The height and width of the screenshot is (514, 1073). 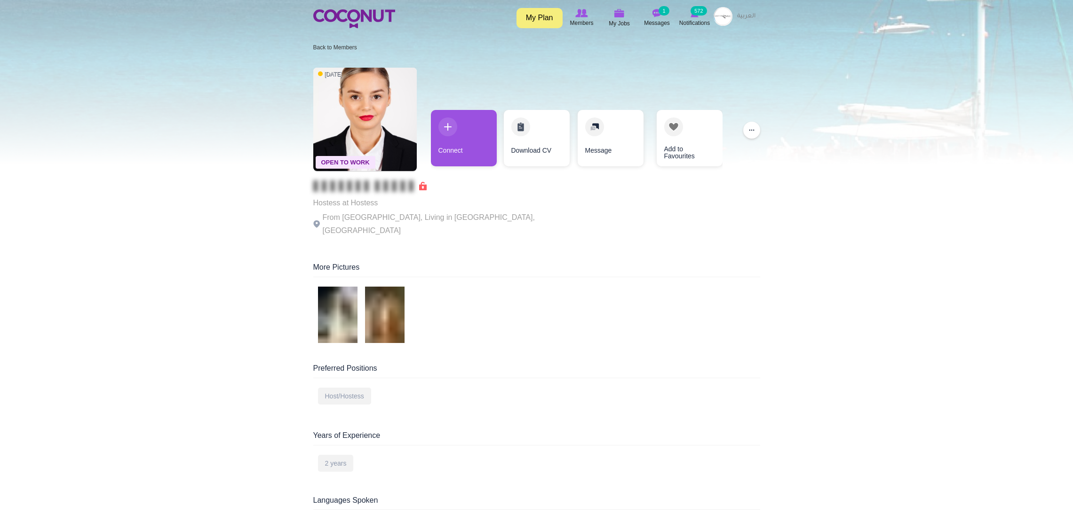 What do you see at coordinates (694, 13) in the screenshot?
I see `img: Notifications` at bounding box center [694, 13].